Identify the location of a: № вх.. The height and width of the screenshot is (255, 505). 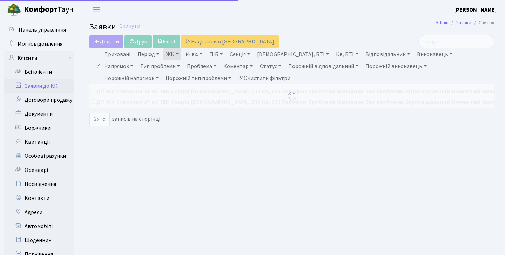
(194, 54).